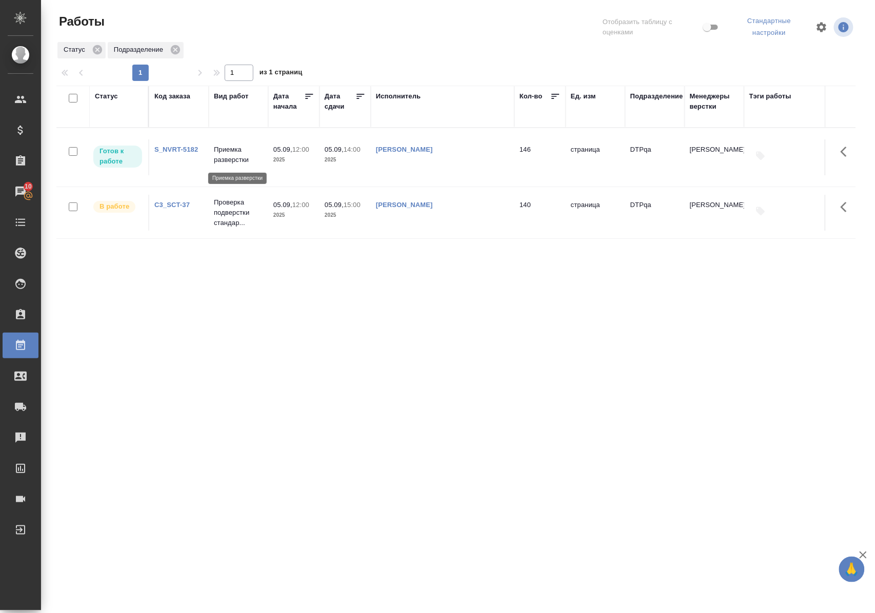 This screenshot has height=613, width=875. What do you see at coordinates (81, 22) in the screenshot?
I see `span: Работы` at bounding box center [81, 22].